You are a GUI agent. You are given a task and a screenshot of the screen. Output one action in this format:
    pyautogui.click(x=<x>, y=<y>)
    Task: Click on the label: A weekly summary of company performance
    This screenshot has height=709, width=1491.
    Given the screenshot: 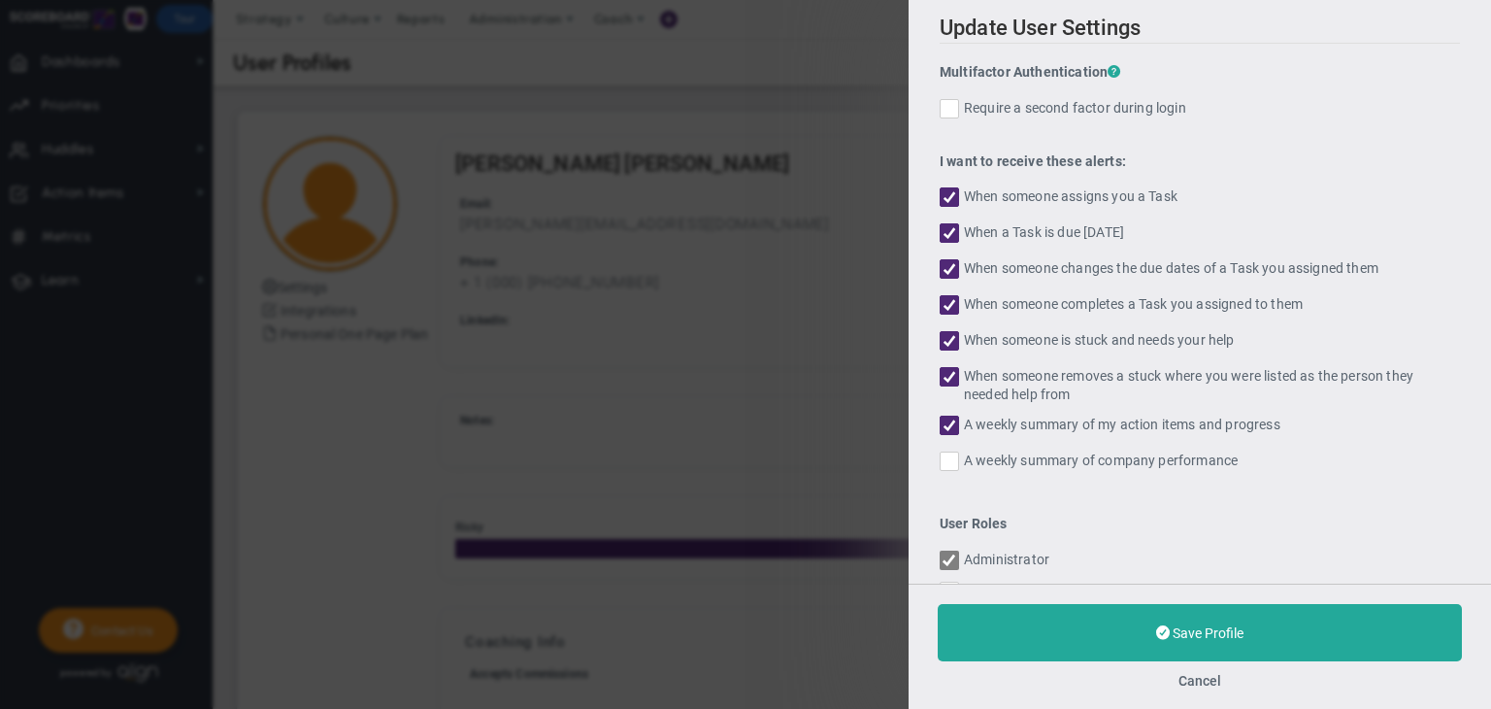 What is the action you would take?
    pyautogui.click(x=1200, y=463)
    